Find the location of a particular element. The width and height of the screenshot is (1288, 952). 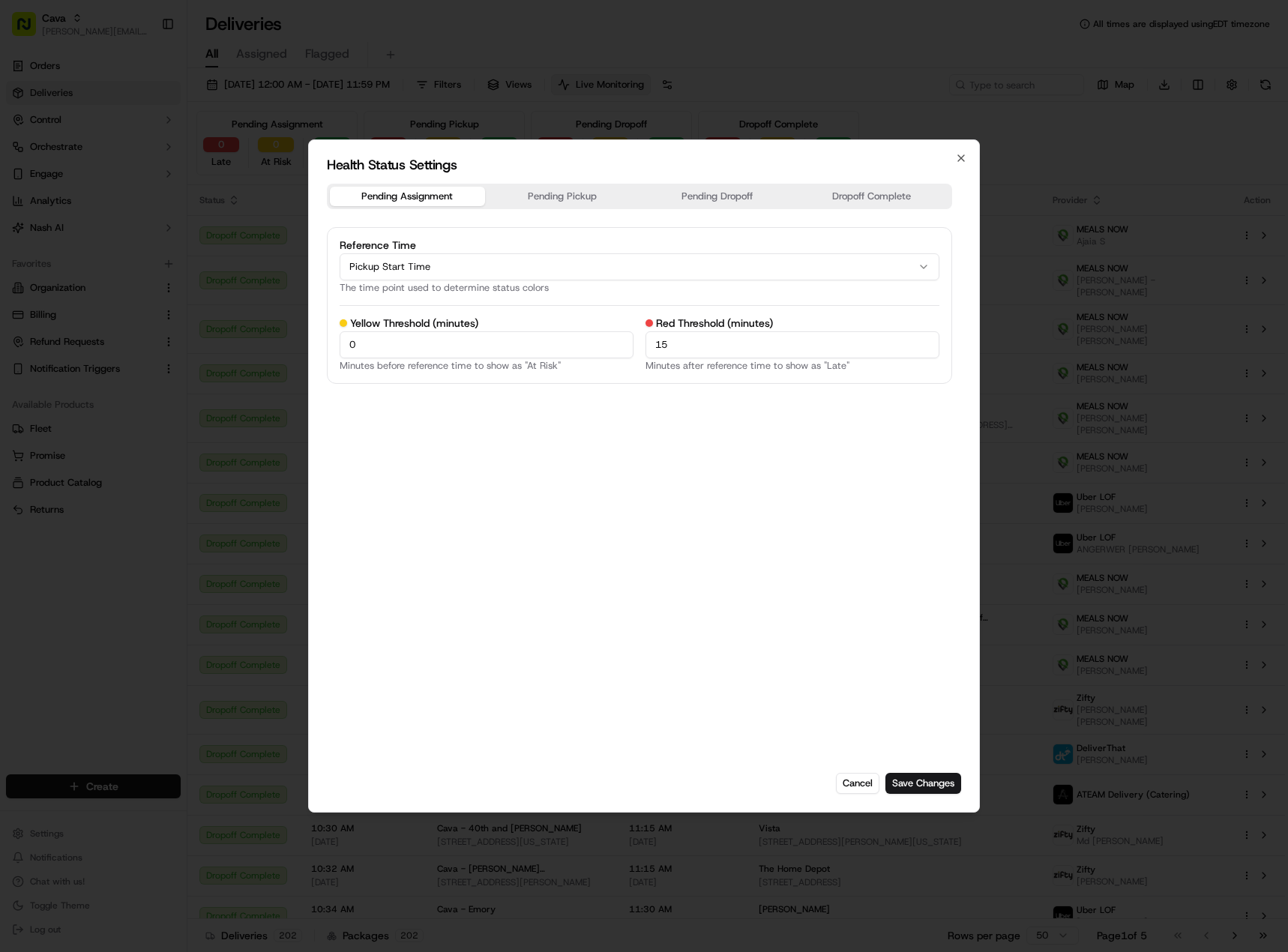

div: We're available if you need us! is located at coordinates (137, 164).